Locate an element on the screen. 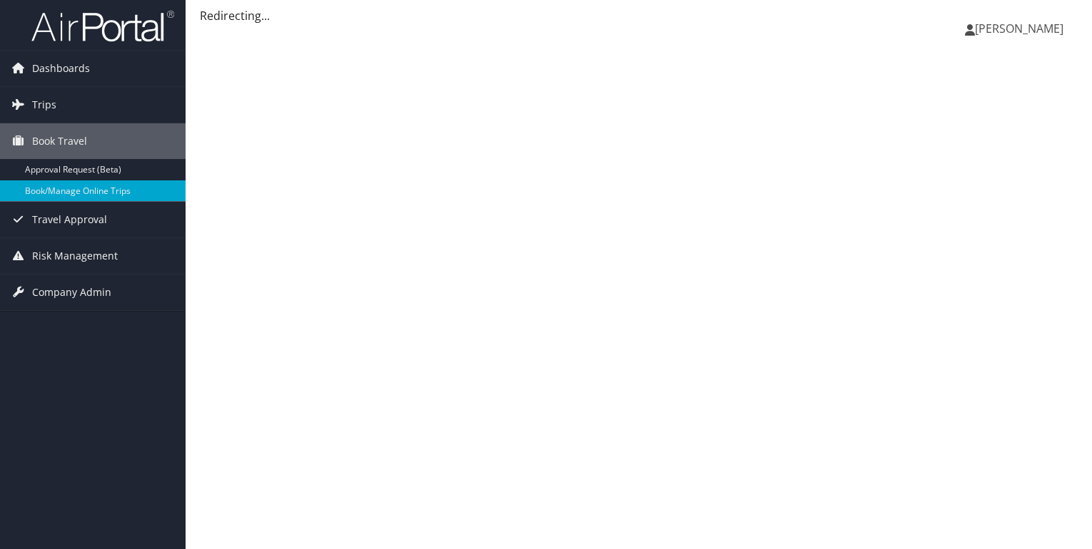 This screenshot has height=549, width=1092. img: airportal-logo.png is located at coordinates (103, 26).